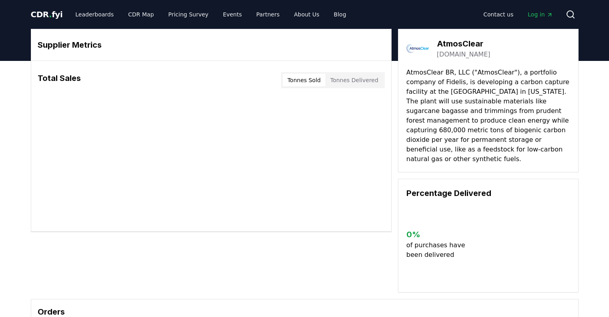 The height and width of the screenshot is (317, 609). I want to click on a: Contact us, so click(498, 14).